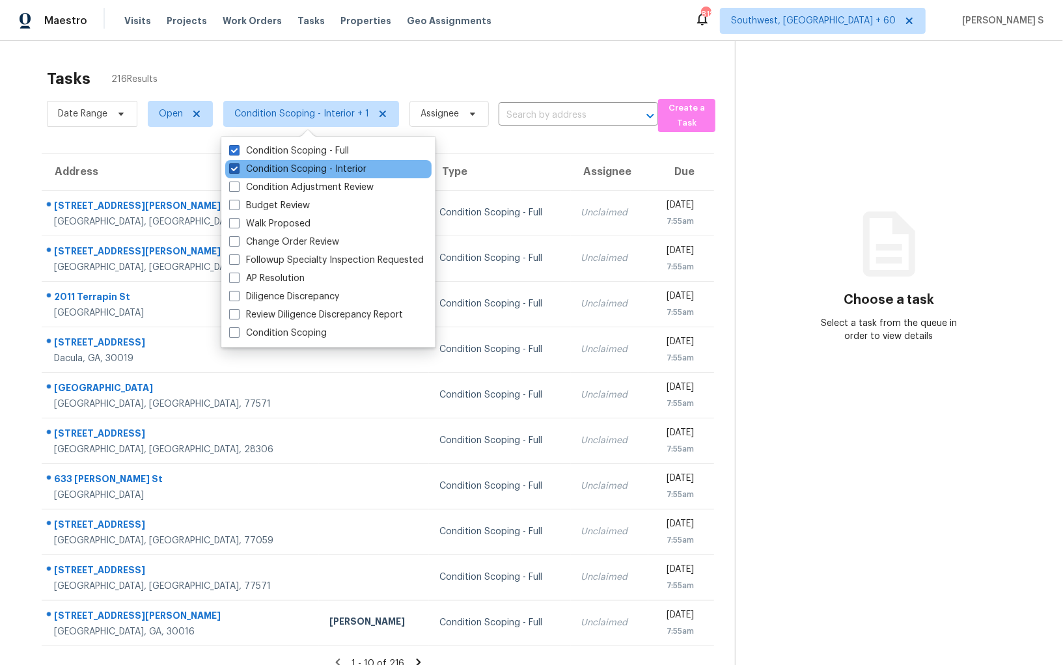  I want to click on span: Date Range, so click(83, 114).